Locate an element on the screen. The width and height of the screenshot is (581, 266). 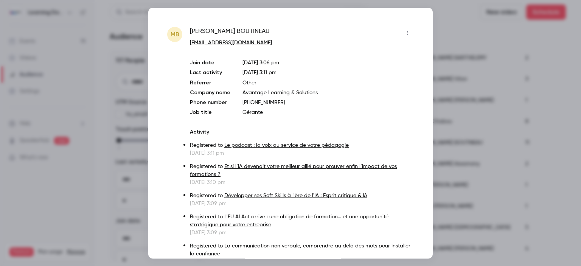
img: website_grey.svg is located at coordinates (15, 23).